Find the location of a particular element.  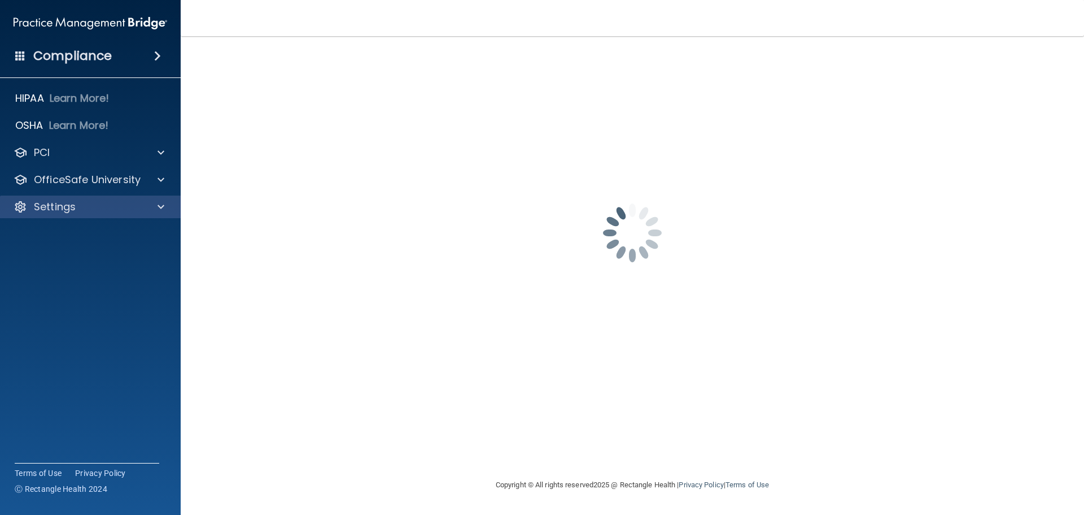

img: spinner.e123f6fc.gif is located at coordinates (633, 233).